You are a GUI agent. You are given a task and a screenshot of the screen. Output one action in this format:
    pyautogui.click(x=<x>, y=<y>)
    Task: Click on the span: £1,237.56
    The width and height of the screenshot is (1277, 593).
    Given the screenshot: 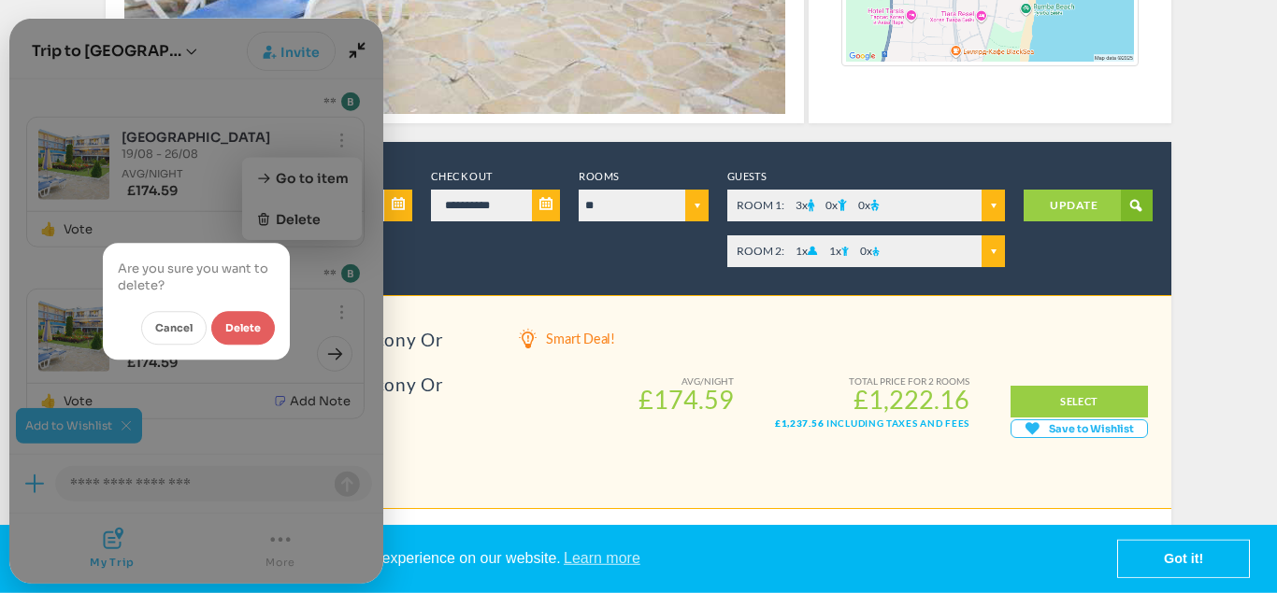 What is the action you would take?
    pyautogui.click(x=799, y=423)
    